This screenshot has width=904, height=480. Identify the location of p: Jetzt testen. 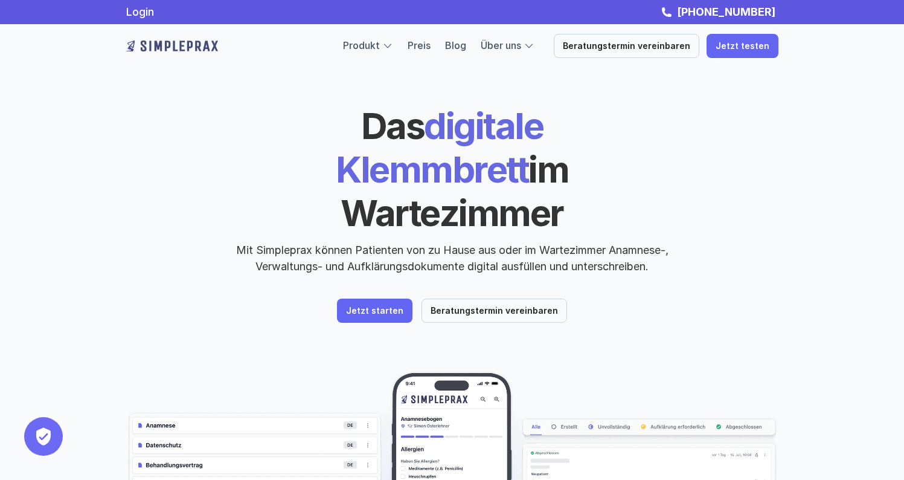
(742, 46).